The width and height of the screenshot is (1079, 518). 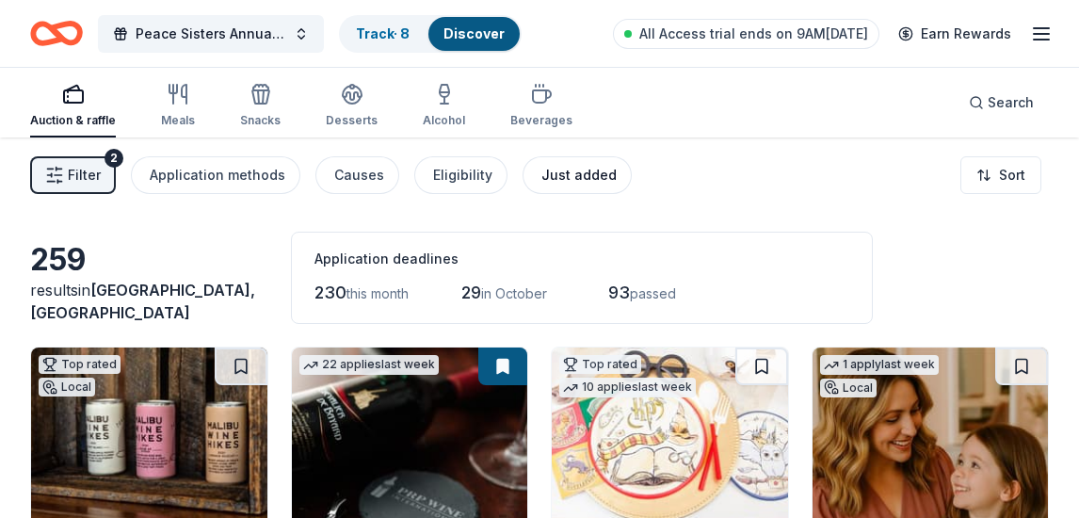 What do you see at coordinates (577, 175) in the screenshot?
I see `button: Just added` at bounding box center [577, 175].